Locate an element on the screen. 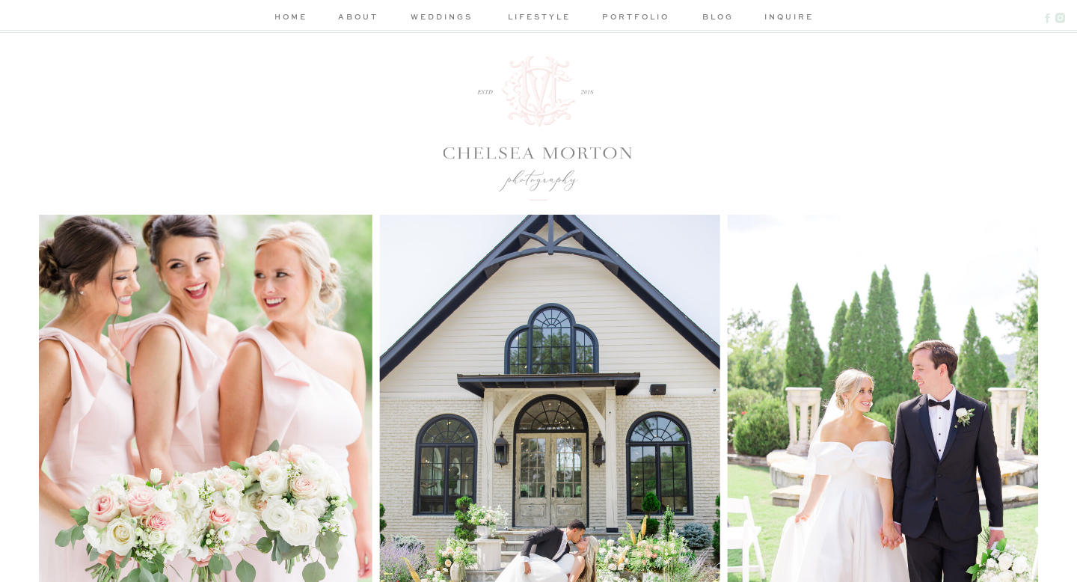 Image resolution: width=1077 pixels, height=582 pixels. a: blog is located at coordinates (717, 18).